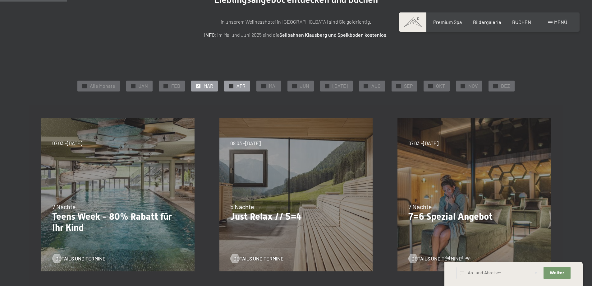 This screenshot has width=592, height=286. What do you see at coordinates (273, 86) in the screenshot?
I see `span: MAI` at bounding box center [273, 86].